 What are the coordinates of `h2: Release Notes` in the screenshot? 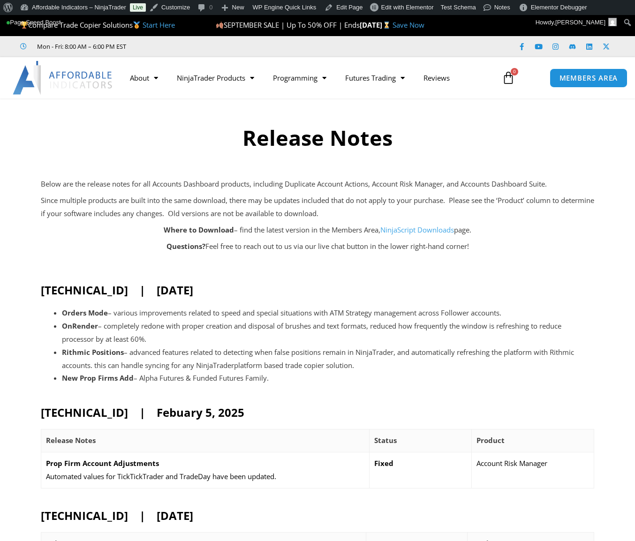 It's located at (317, 138).